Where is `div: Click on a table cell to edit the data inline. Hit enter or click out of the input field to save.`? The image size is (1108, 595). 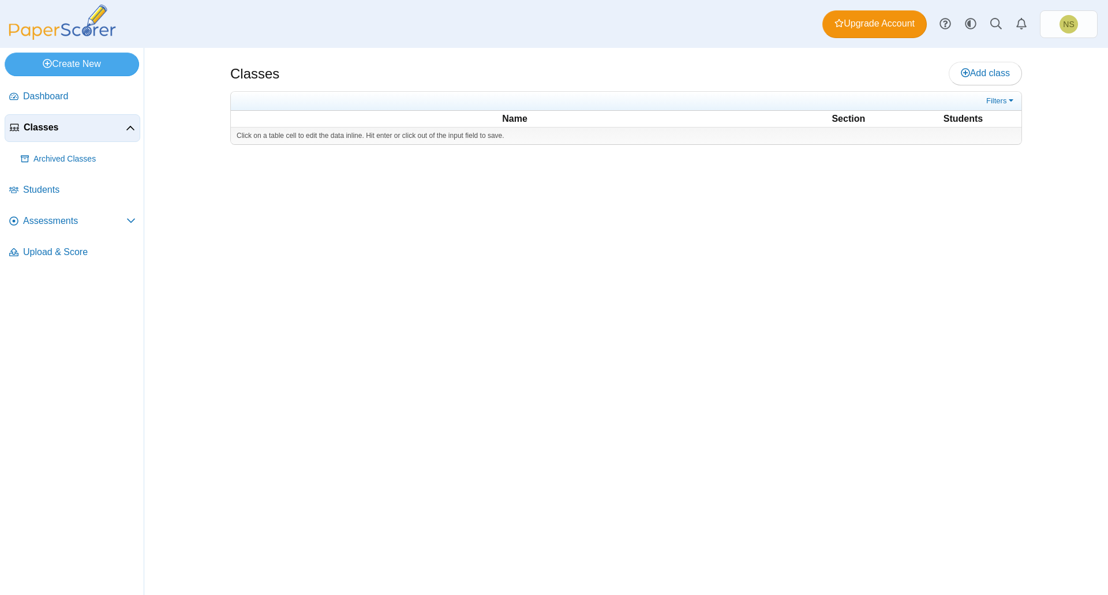
div: Click on a table cell to edit the data inline. Hit enter or click out of the input field to save. is located at coordinates (626, 136).